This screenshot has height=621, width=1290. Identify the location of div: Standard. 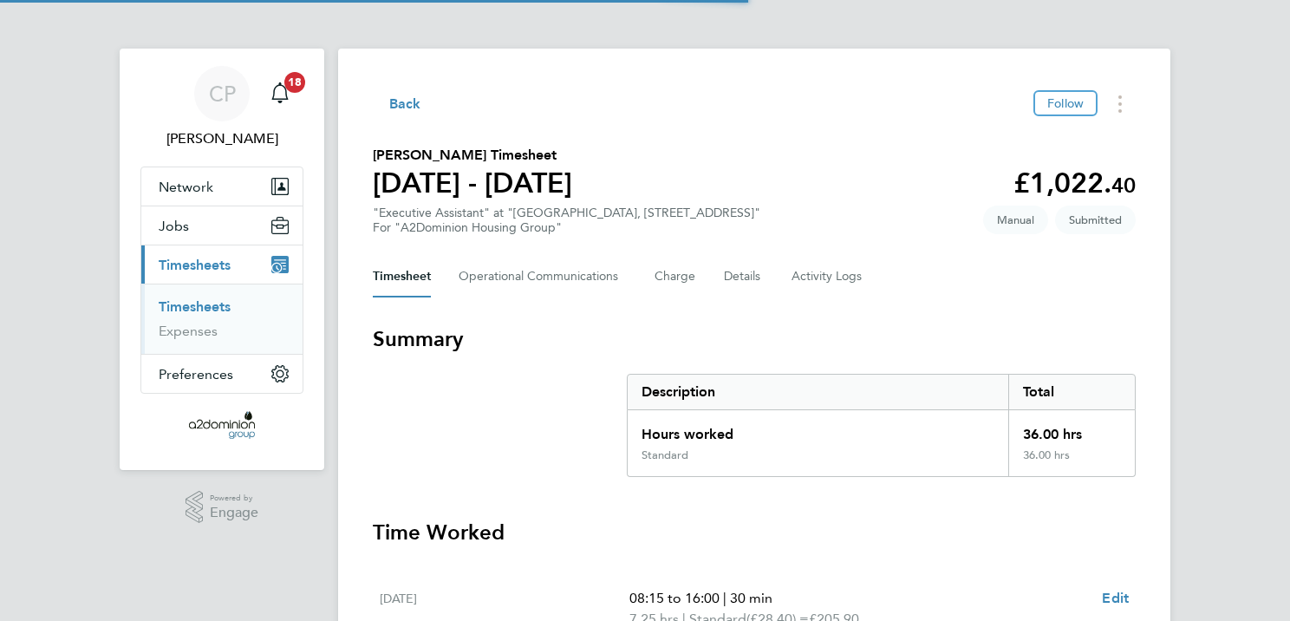
(665, 455).